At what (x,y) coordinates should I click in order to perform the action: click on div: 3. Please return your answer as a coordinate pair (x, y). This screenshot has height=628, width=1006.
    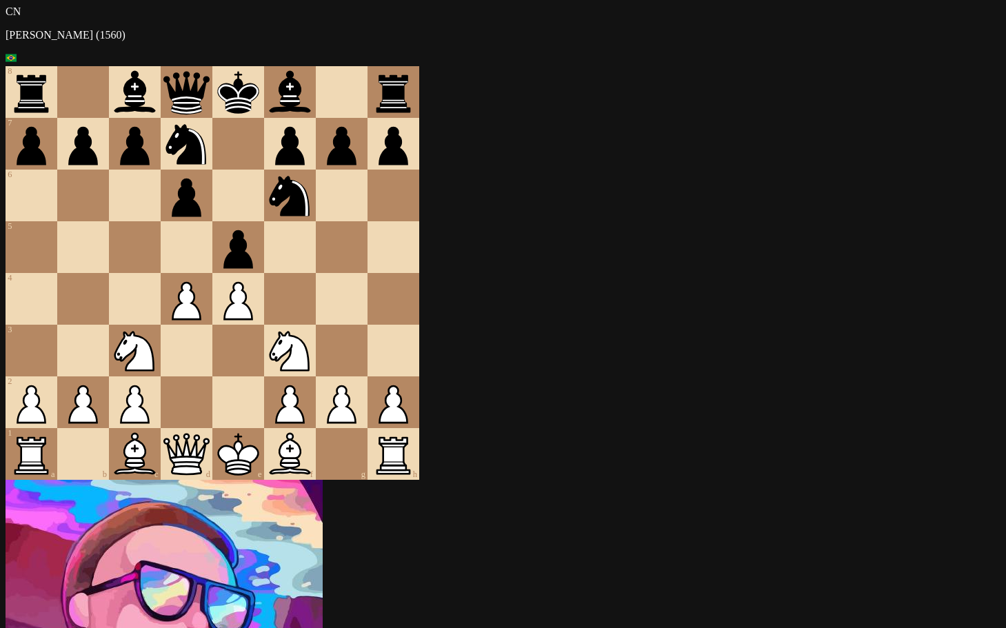
    Looking at the image, I should click on (31, 330).